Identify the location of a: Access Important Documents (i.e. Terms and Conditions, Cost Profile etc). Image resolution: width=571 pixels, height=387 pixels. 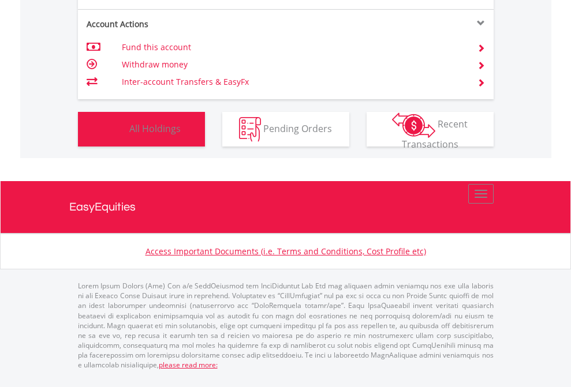
(286, 251).